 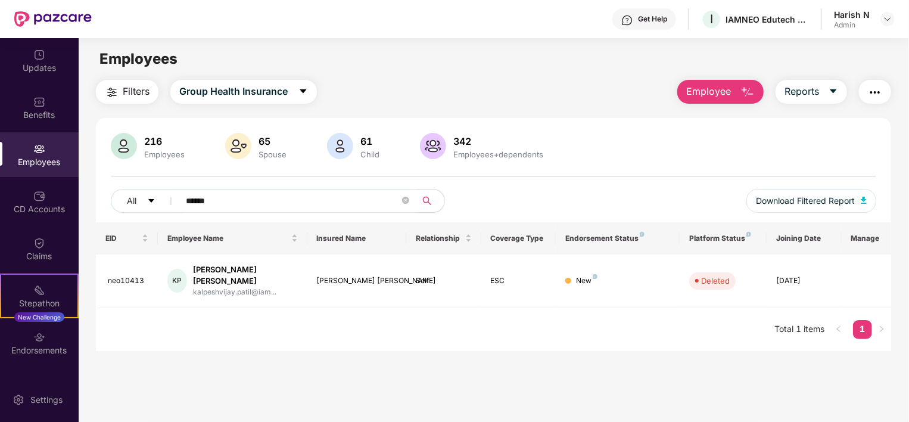 What do you see at coordinates (802, 91) in the screenshot?
I see `span: Reports` at bounding box center [802, 91].